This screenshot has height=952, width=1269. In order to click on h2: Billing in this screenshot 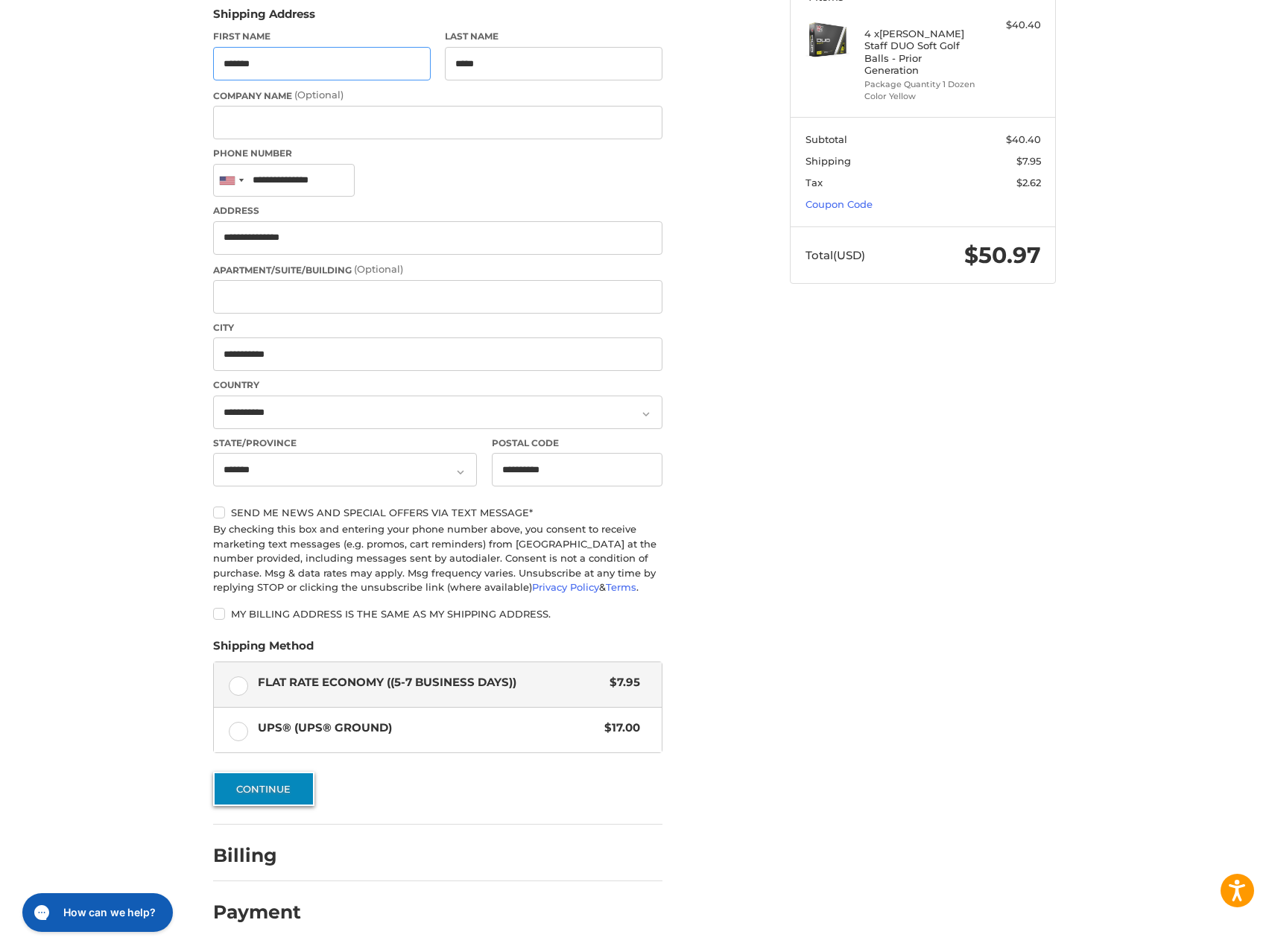, I will do `click(256, 855)`.